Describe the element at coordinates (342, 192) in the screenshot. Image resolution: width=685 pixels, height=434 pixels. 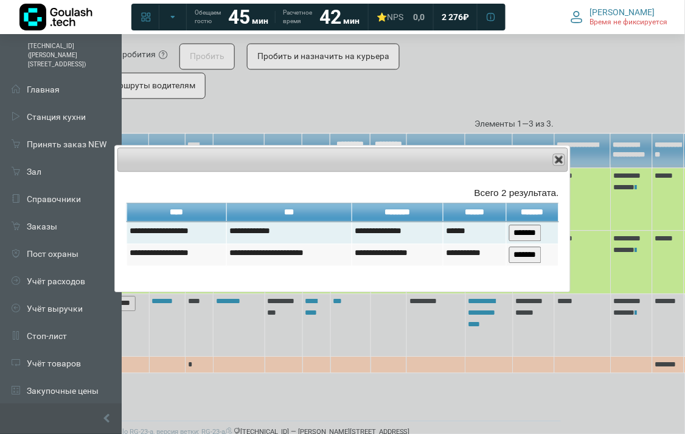
I see `div: Всего 2 результата.` at that location.